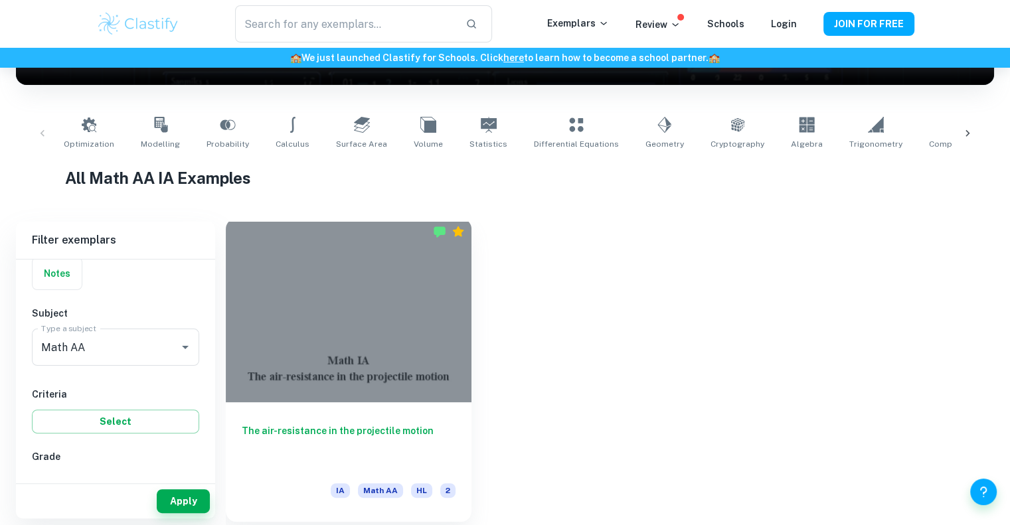 Image resolution: width=1010 pixels, height=525 pixels. What do you see at coordinates (658, 25) in the screenshot?
I see `p: Review` at bounding box center [658, 25].